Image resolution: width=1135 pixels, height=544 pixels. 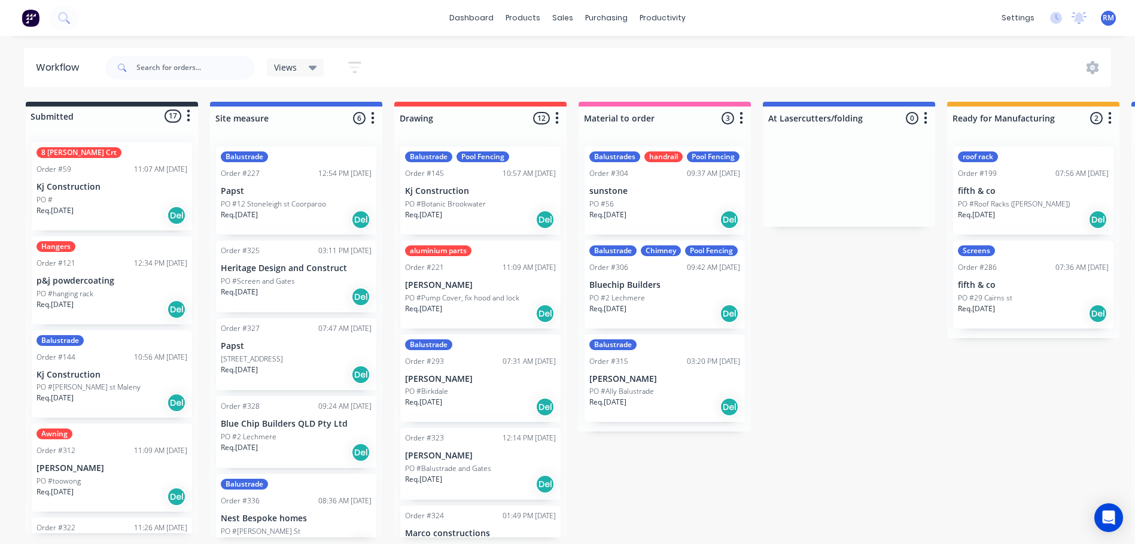 What do you see at coordinates (59, 481) in the screenshot?
I see `p: PO #toowong` at bounding box center [59, 481].